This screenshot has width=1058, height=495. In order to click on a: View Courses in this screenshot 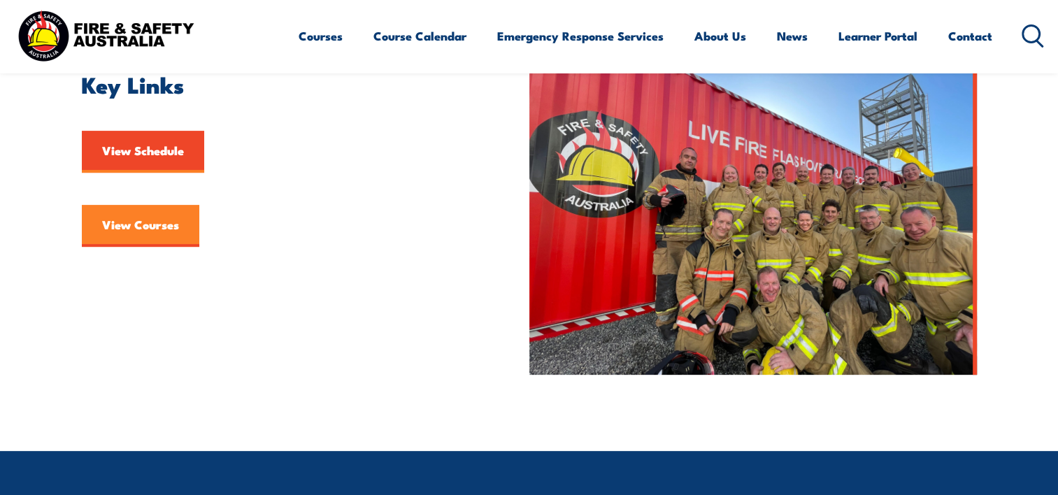, I will do `click(141, 226)`.